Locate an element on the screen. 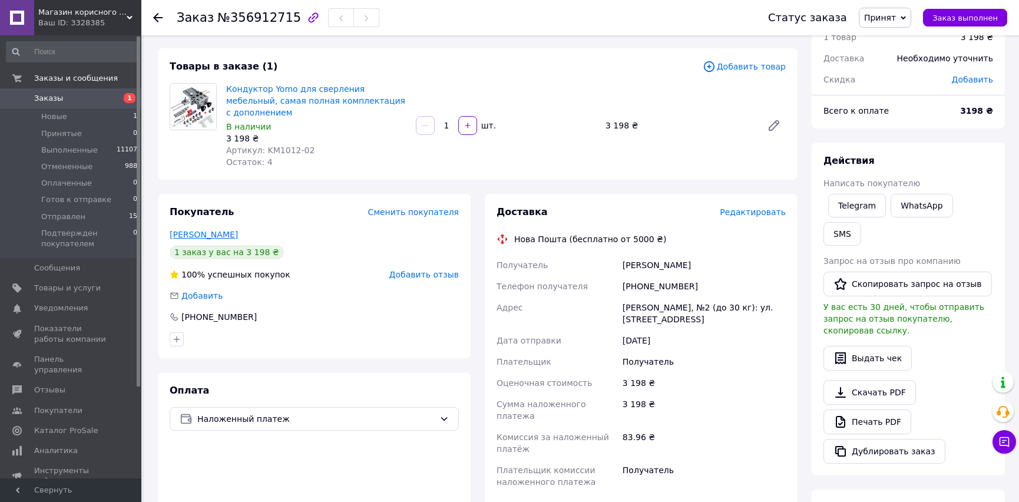  div: 83.96 ₴ is located at coordinates (704, 443).